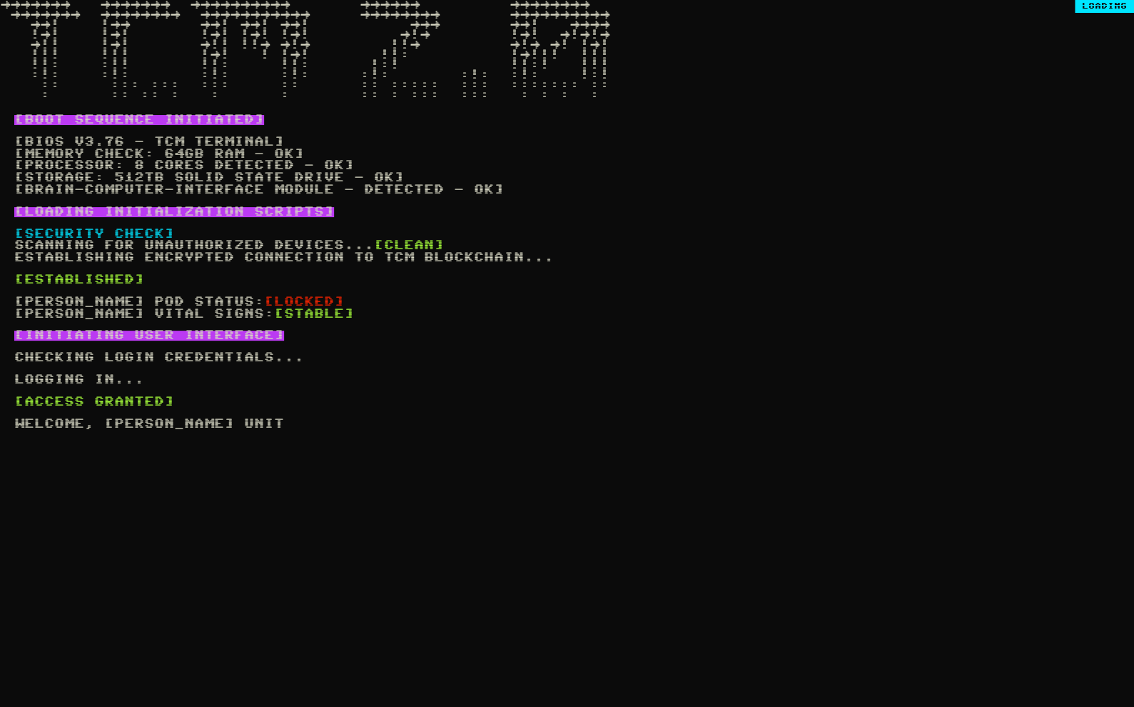 The image size is (1134, 707). What do you see at coordinates (209, 178) in the screenshot?
I see `span: [Storage: 512TB Solid State Drive - OK]` at bounding box center [209, 178].